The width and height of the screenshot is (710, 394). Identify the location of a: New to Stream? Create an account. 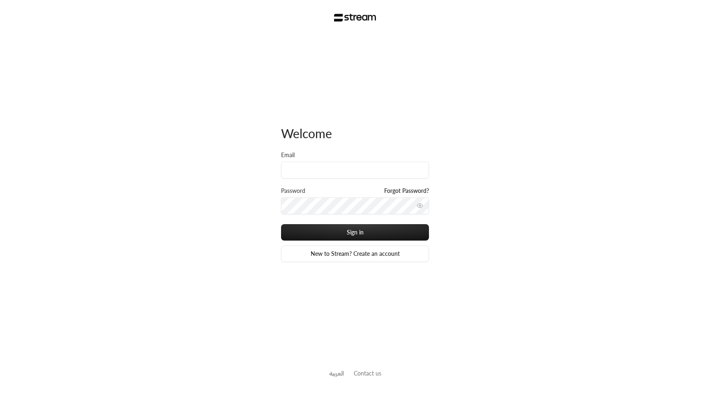
(355, 253).